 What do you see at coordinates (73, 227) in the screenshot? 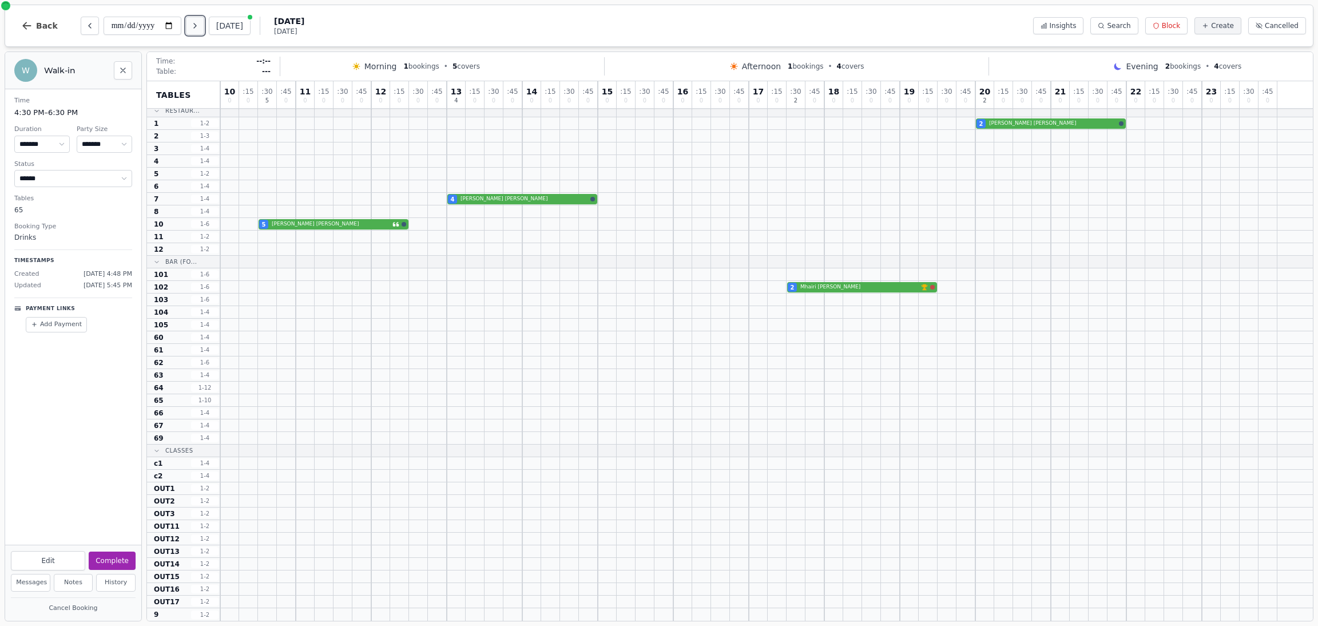
I see `dt: Booking Type` at bounding box center [73, 227].